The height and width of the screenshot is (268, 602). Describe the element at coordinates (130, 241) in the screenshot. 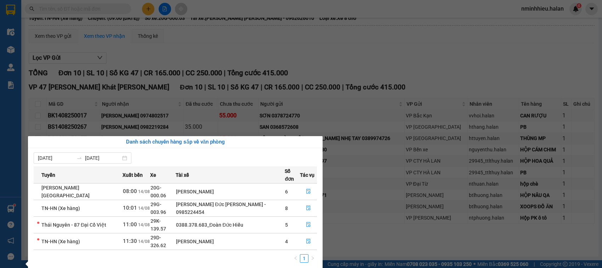

I see `span: 11:30` at that location.